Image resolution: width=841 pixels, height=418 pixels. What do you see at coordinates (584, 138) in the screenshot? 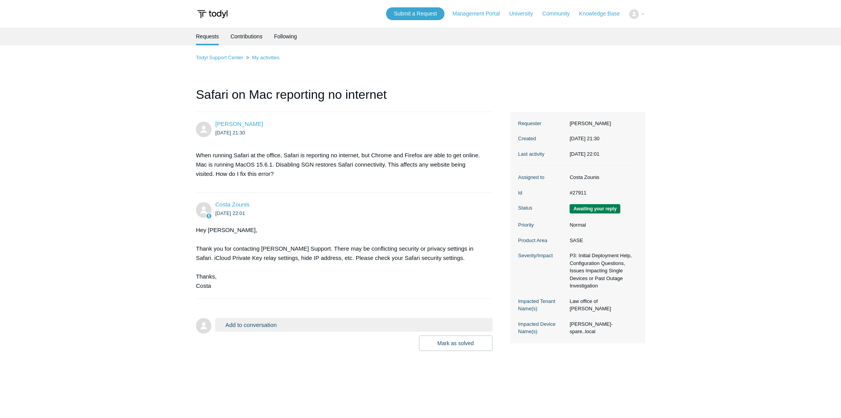
I see `time: 2025-09-03T21:30:46+00:00` at bounding box center [584, 138].